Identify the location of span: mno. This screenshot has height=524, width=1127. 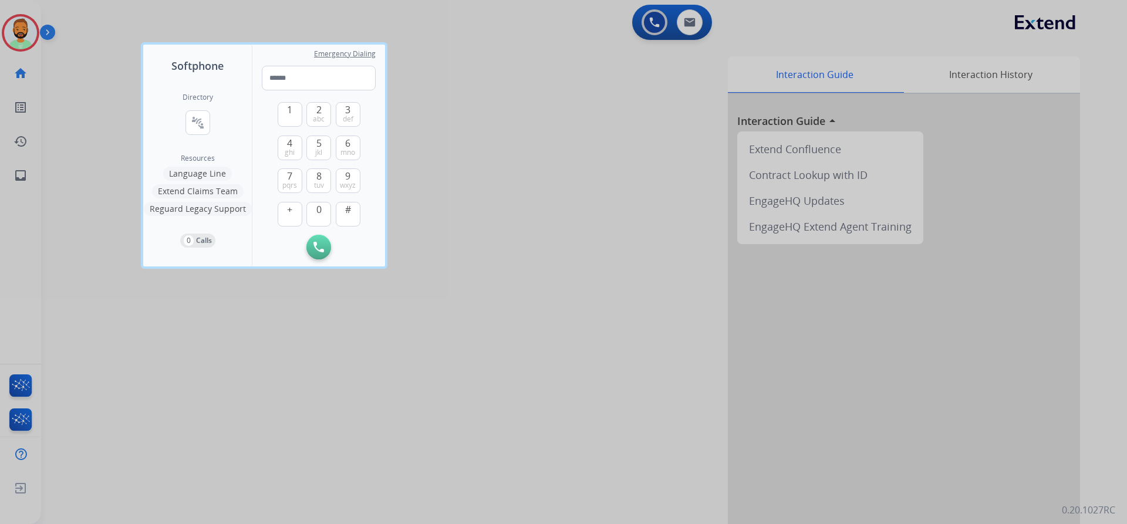
(348, 153).